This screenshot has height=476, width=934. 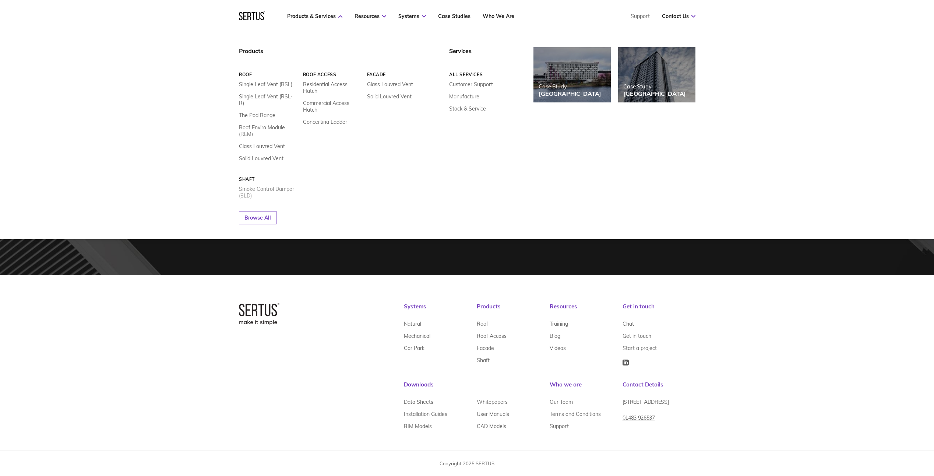 I want to click on a: Mechanical, so click(x=417, y=335).